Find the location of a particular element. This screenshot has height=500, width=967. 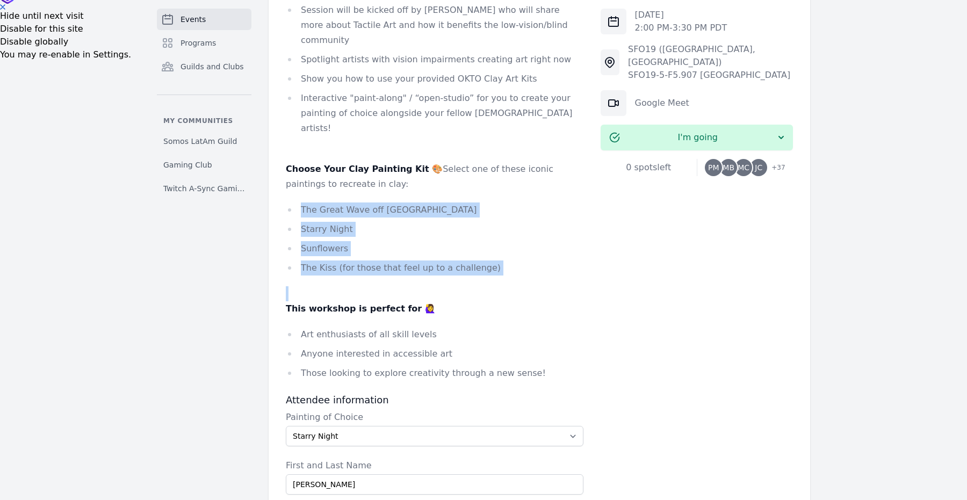

p: Select one of these iconic paintings to recreate in clay: is located at coordinates (435, 177).